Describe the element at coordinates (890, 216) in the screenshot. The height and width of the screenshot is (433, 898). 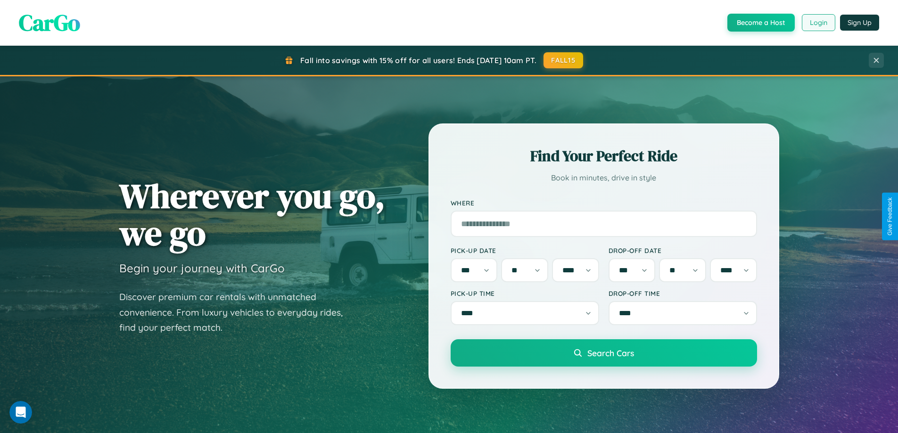
I see `div: Give Feedback` at that location.